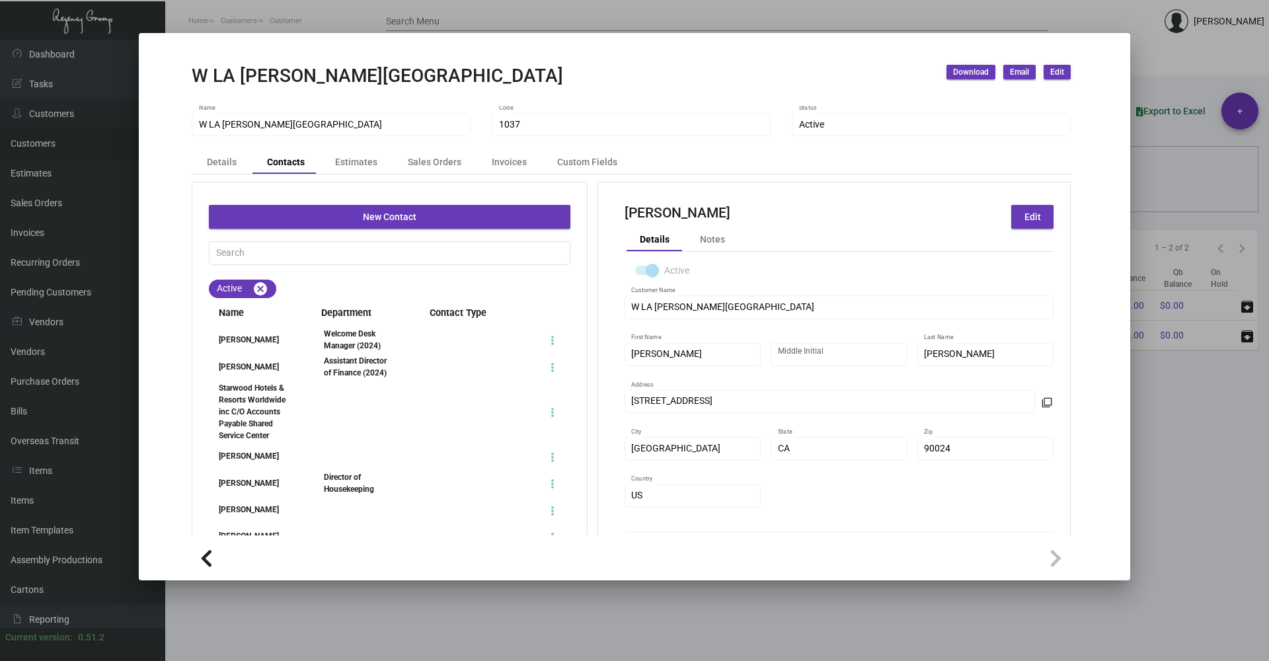  Describe the element at coordinates (1047, 407) in the screenshot. I see `mat-icon: filter_none` at that location.